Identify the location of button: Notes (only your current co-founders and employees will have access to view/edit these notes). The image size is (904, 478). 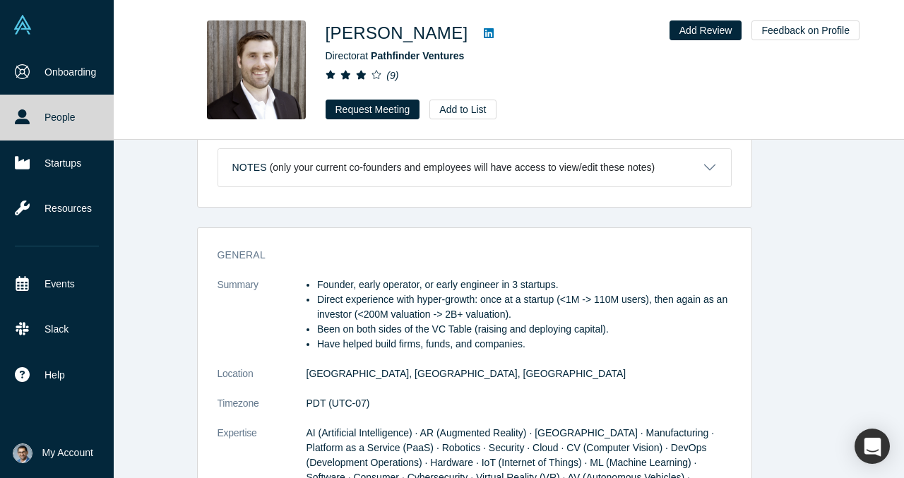
(474, 167).